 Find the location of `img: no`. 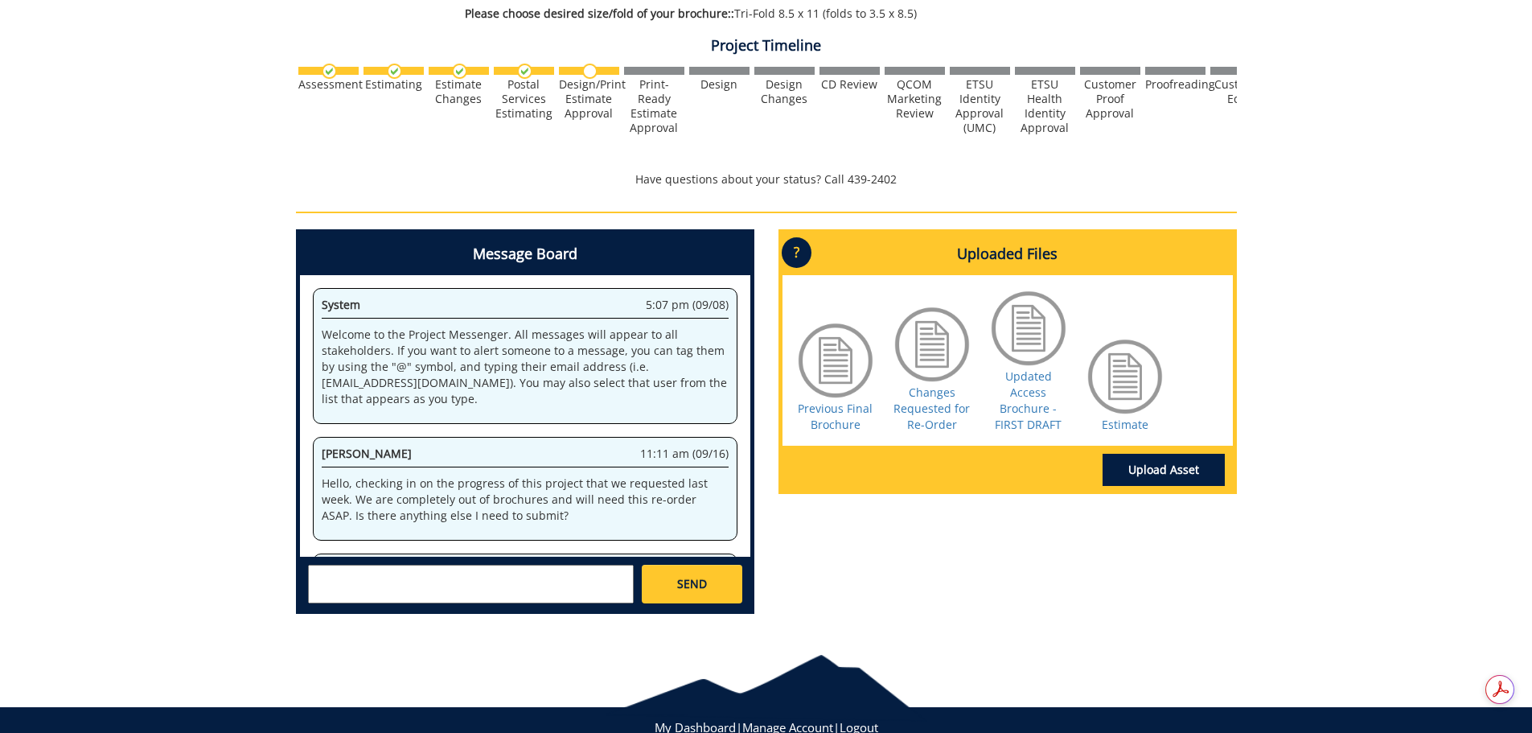

img: no is located at coordinates (590, 71).